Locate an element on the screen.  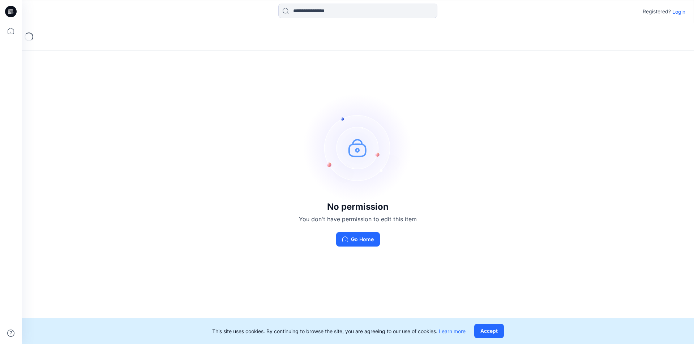
button: Go Home is located at coordinates (358, 240).